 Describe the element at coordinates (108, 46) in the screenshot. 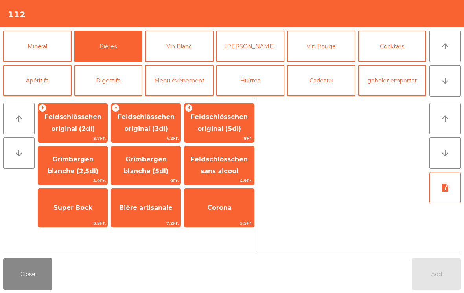

I see `button: Bières` at that location.